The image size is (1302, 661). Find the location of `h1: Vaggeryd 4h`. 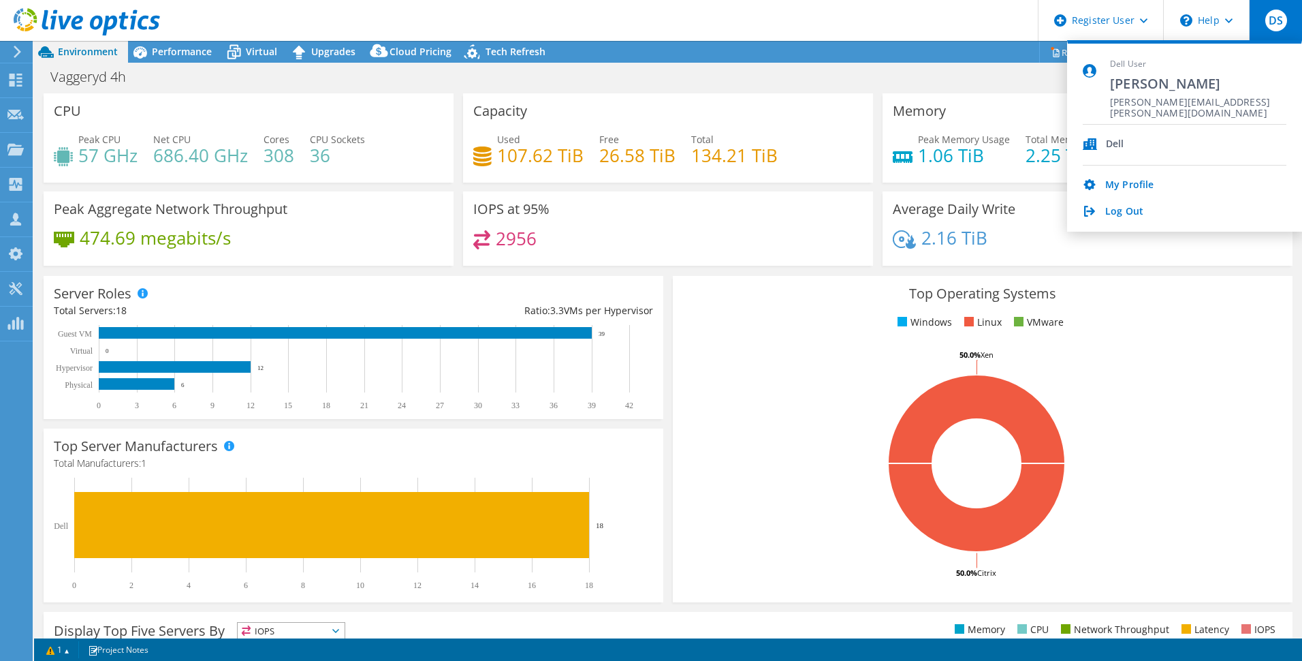

h1: Vaggeryd 4h is located at coordinates (95, 77).